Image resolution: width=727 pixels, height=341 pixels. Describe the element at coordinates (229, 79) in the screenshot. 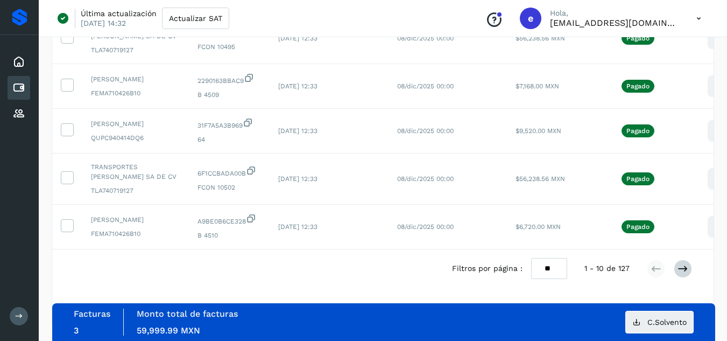

I see `span: 2290163BBAC9` at that location.